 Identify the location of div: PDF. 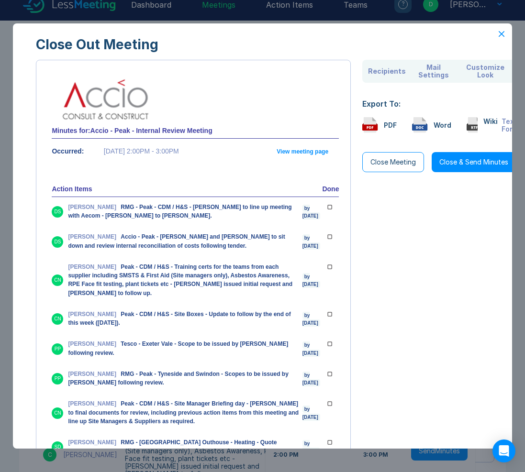
(390, 125).